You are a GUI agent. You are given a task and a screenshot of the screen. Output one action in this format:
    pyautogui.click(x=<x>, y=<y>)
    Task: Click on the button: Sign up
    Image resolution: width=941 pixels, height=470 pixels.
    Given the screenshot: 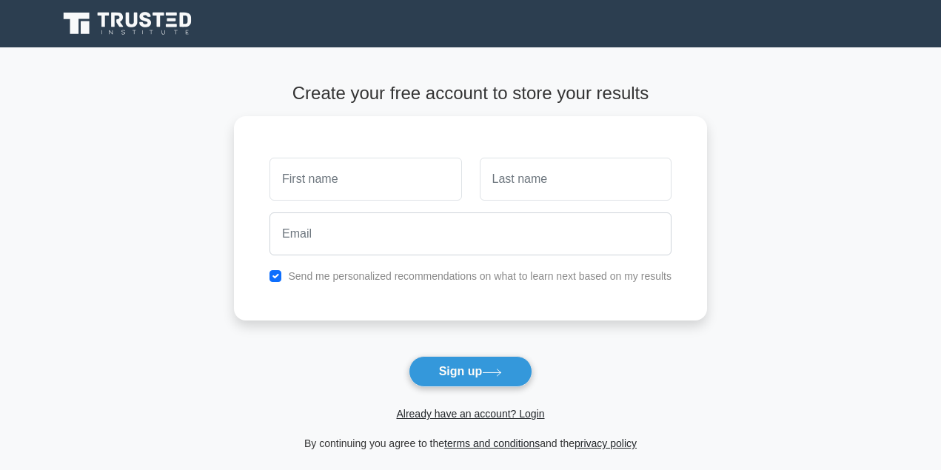 What is the action you would take?
    pyautogui.click(x=471, y=372)
    